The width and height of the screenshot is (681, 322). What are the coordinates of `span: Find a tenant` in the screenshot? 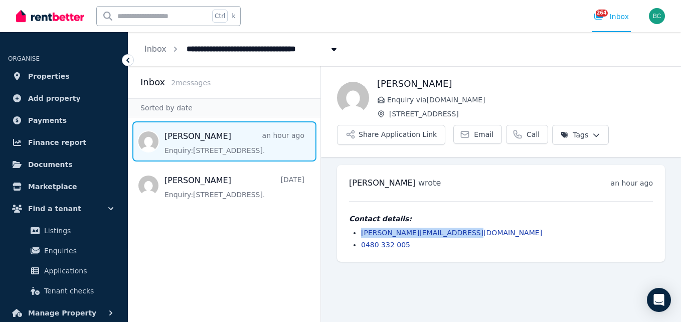 It's located at (55, 209).